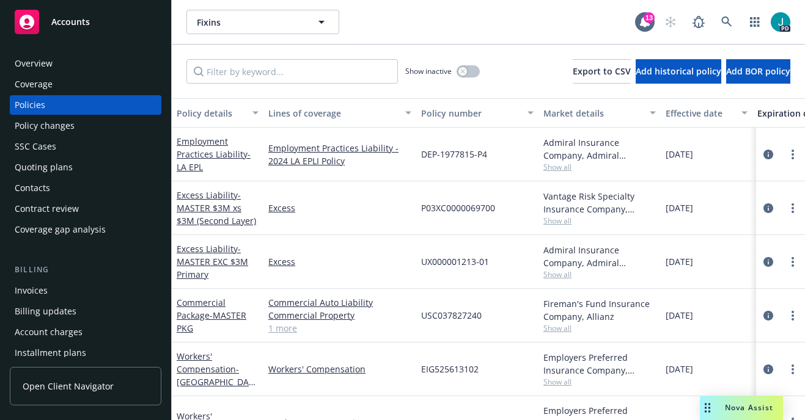  I want to click on a: Overview, so click(86, 64).